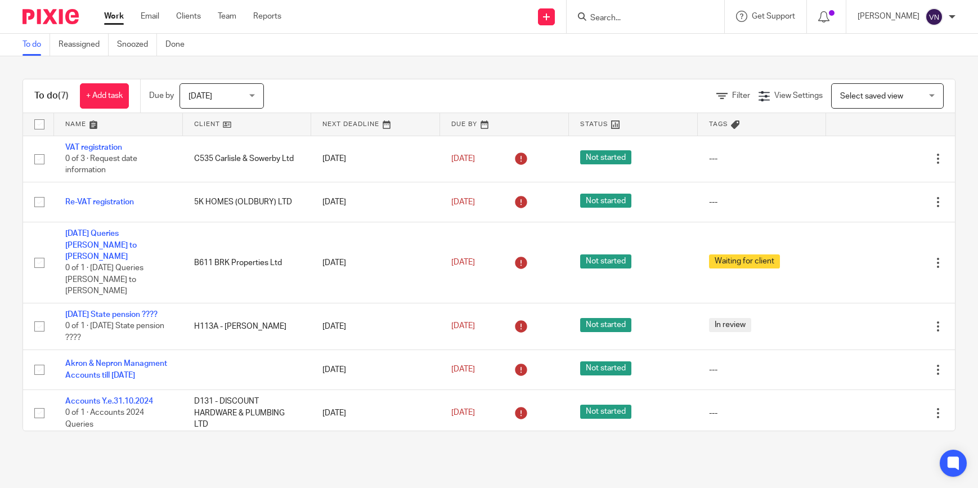  I want to click on span: Waiting for client, so click(744, 261).